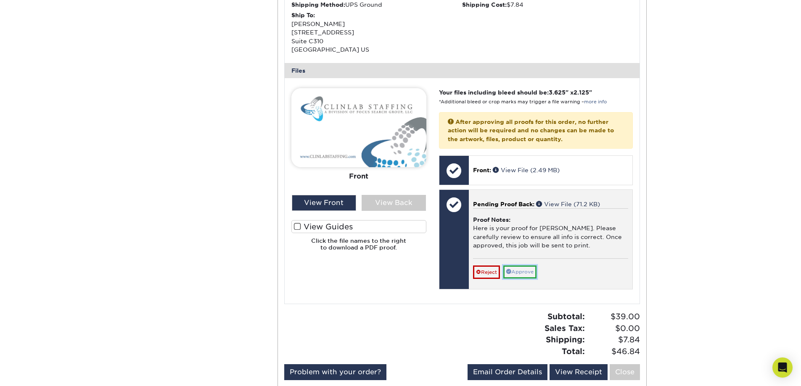 This screenshot has height=386, width=801. I want to click on span: $7.84, so click(613, 340).